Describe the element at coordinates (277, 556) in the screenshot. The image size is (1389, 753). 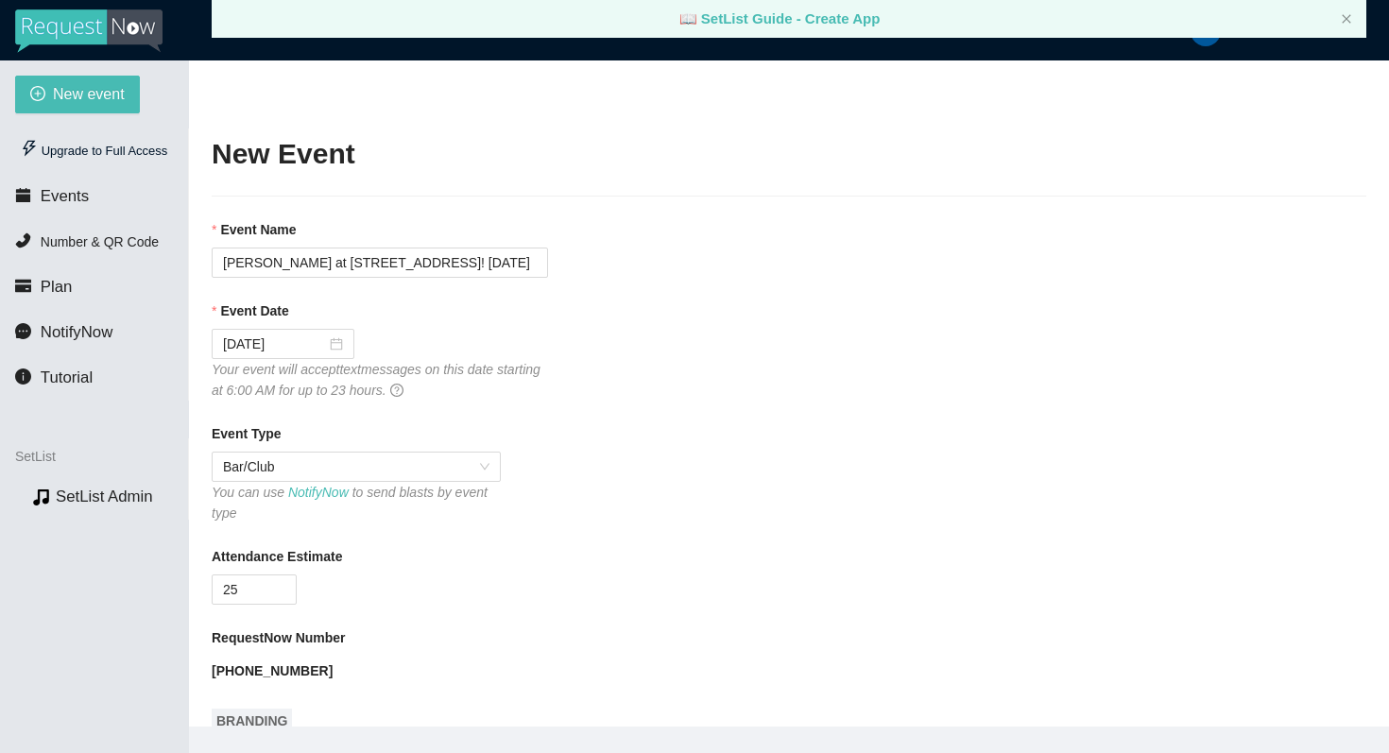
I see `b: Attendance Estimate` at that location.